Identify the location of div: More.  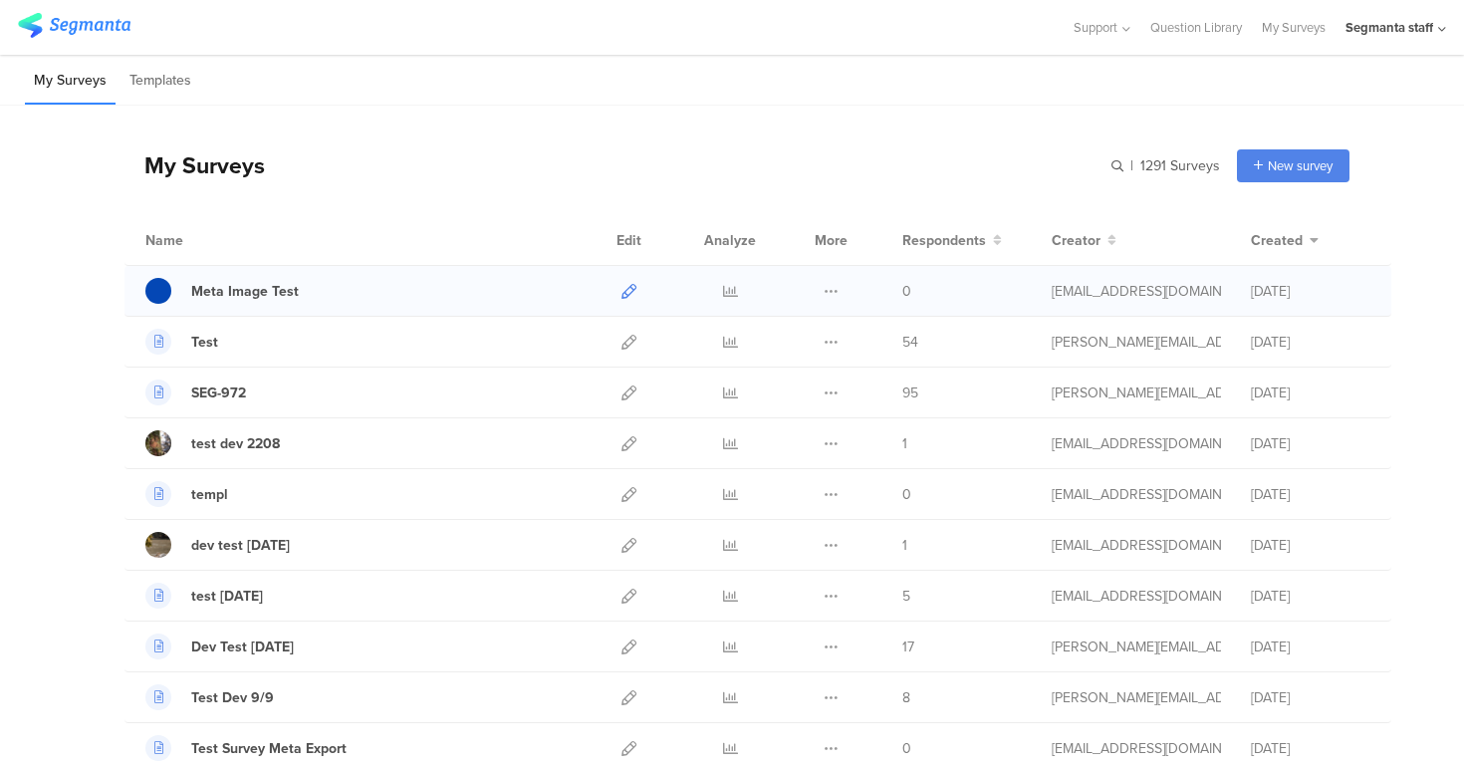
(830, 240).